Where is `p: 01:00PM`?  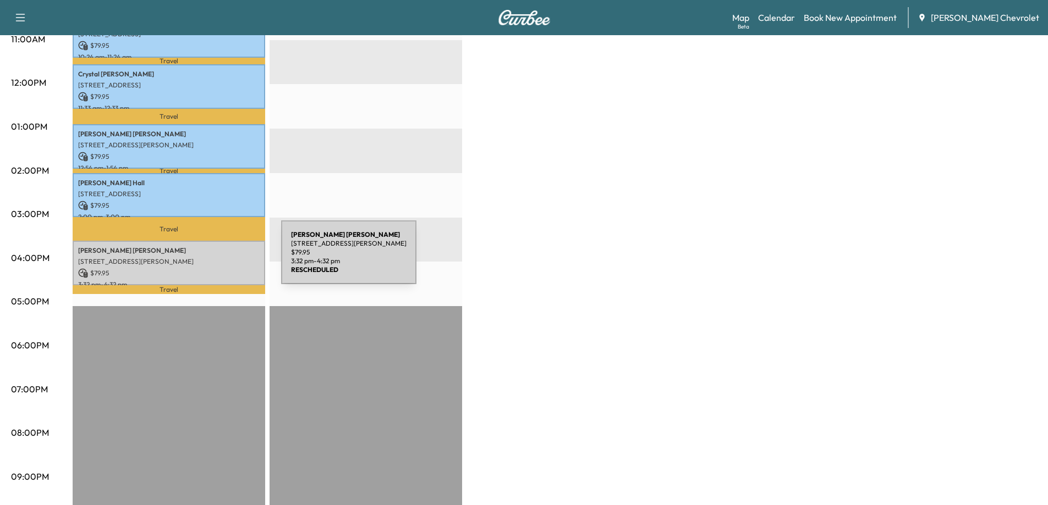
p: 01:00PM is located at coordinates (29, 126).